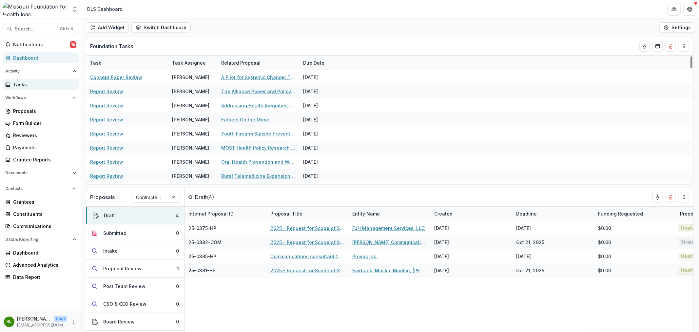 The width and height of the screenshot is (699, 332). What do you see at coordinates (37, 71) in the screenshot?
I see `span: Activity` at bounding box center [37, 71].